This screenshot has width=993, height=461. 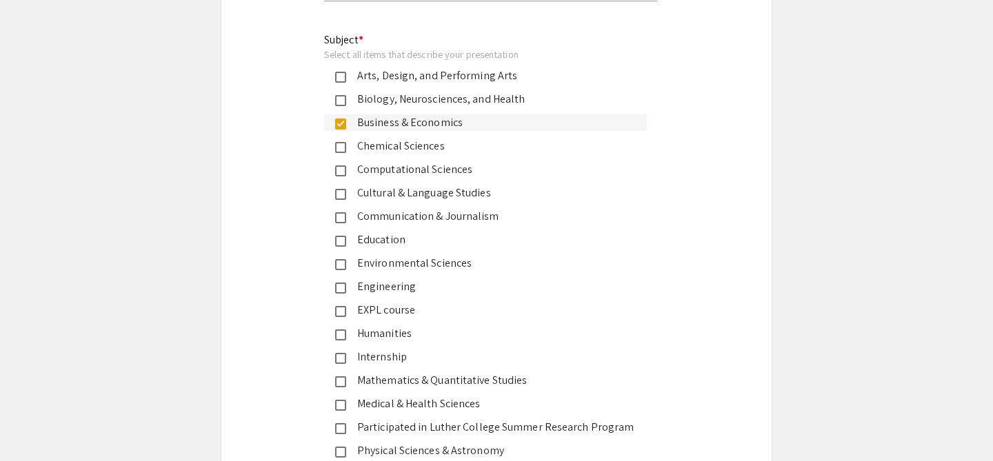 I want to click on div: Physical Sciences & Astronomy, so click(x=491, y=451).